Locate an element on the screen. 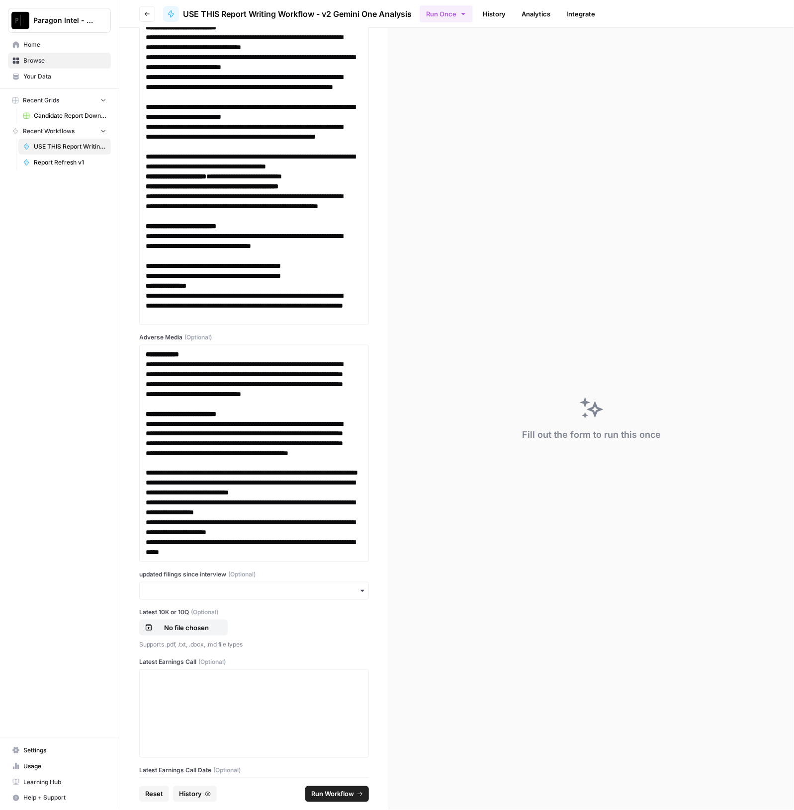  a: Candidate Report Download Sheet is located at coordinates (65, 116).